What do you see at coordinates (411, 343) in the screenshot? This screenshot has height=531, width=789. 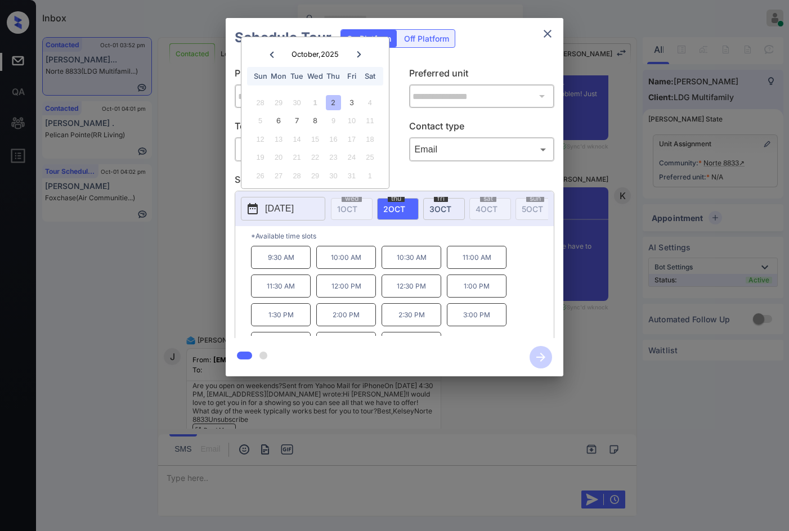 I see `p: 4:30 PM` at bounding box center [411, 343].